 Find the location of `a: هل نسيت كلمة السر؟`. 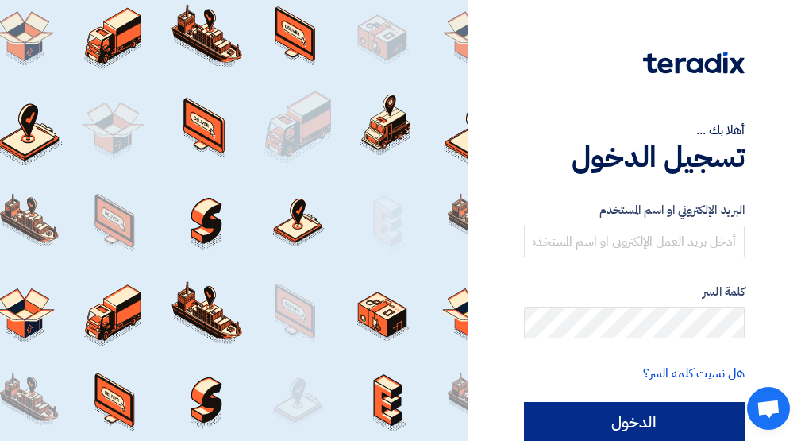

a: هل نسيت كلمة السر؟ is located at coordinates (694, 373).